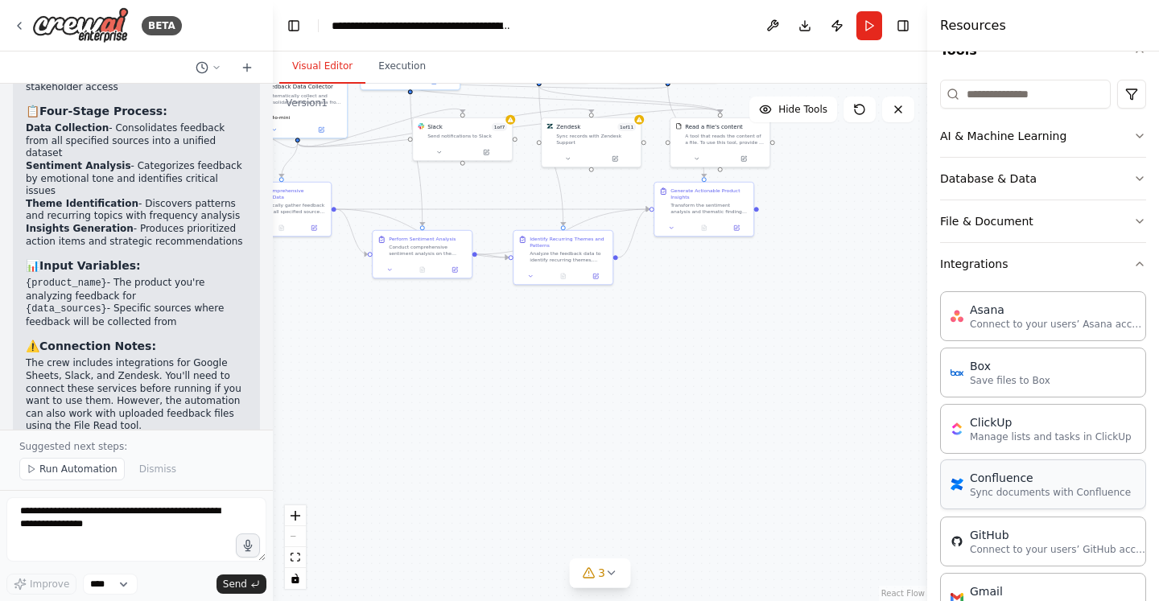  What do you see at coordinates (136, 316) in the screenshot?
I see `li: - Specific sources where feedback will be collected from` at bounding box center [136, 316].